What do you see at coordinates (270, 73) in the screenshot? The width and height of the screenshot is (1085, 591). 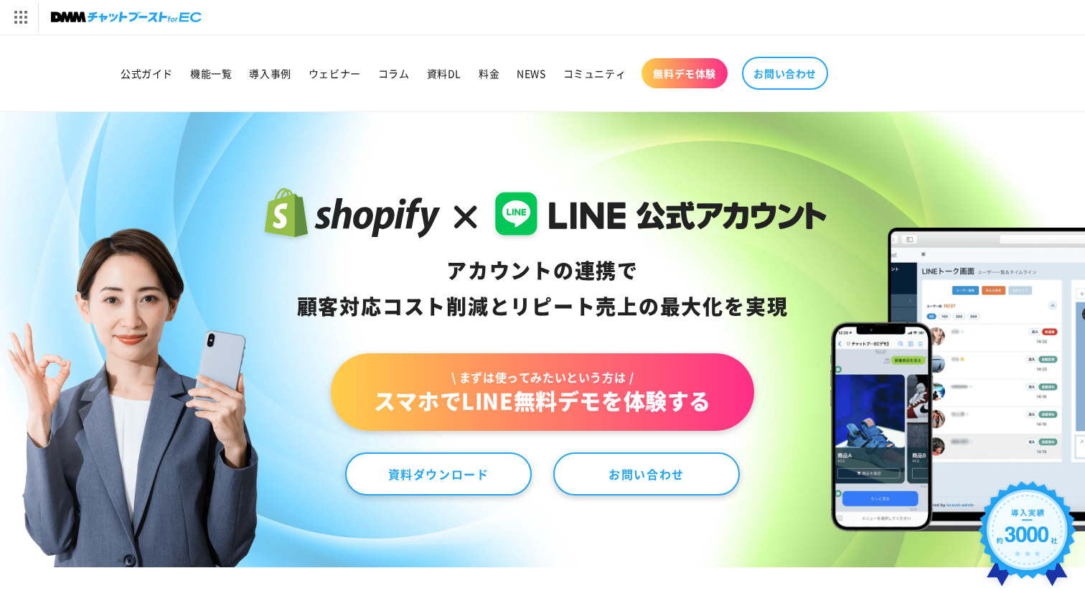 I see `span: 導入事例` at bounding box center [270, 73].